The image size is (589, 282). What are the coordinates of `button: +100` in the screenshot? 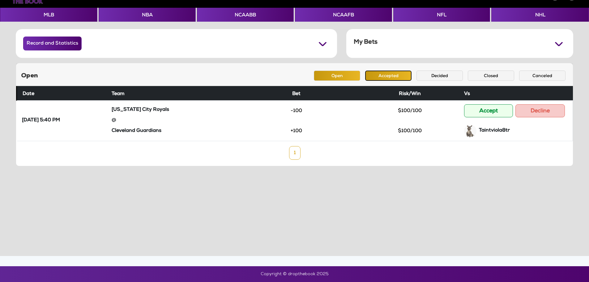 It's located at (297, 131).